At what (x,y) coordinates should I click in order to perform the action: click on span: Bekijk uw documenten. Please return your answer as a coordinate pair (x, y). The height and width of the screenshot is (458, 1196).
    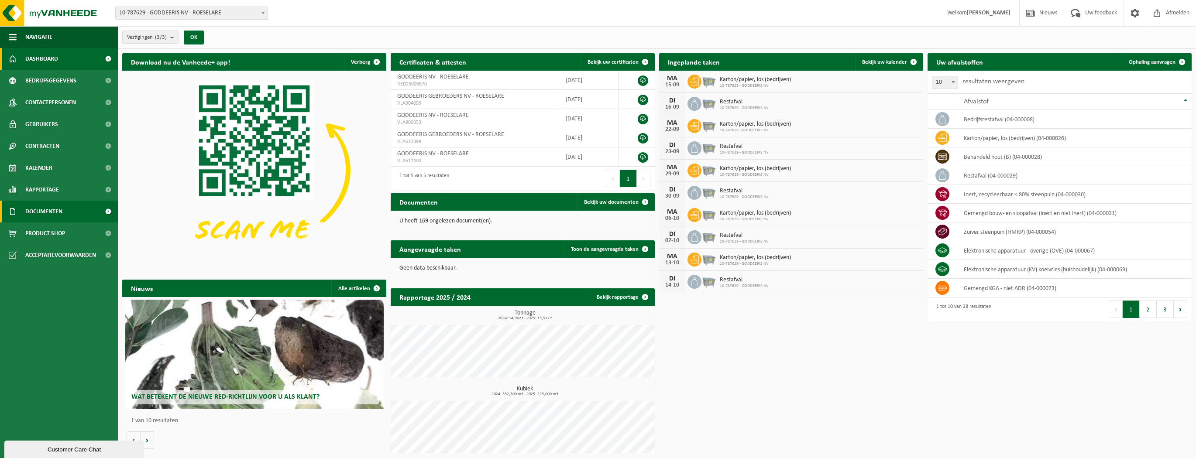
    Looking at the image, I should click on (611, 202).